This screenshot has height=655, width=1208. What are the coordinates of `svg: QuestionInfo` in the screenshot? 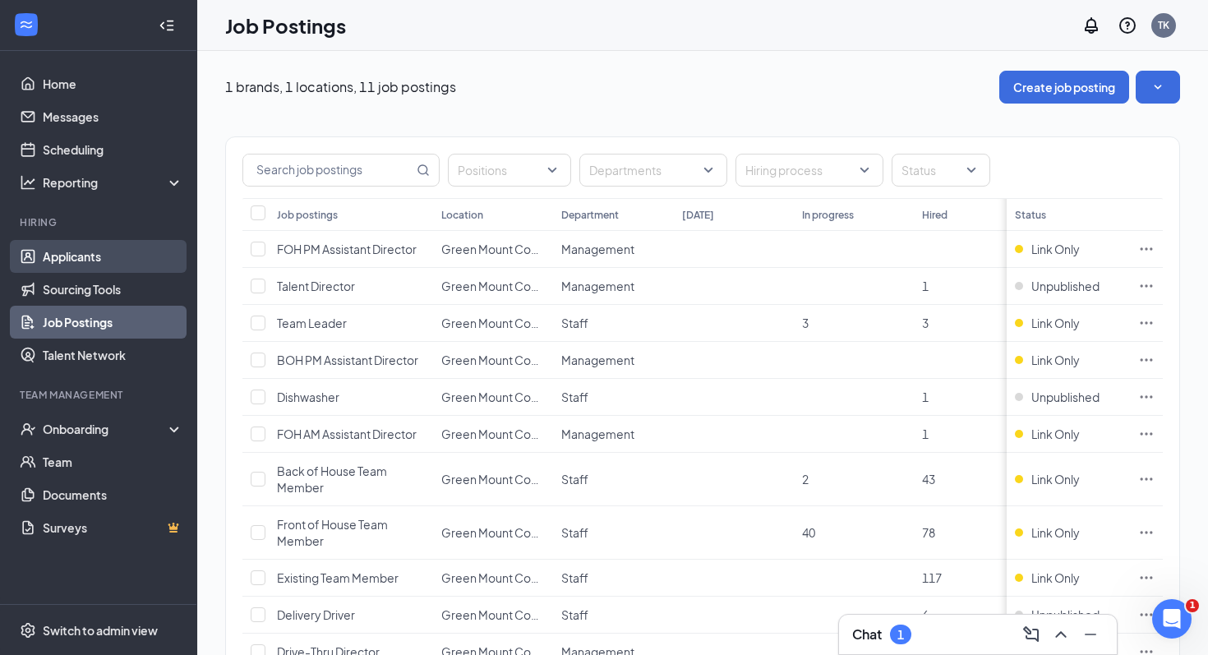 It's located at (1128, 25).